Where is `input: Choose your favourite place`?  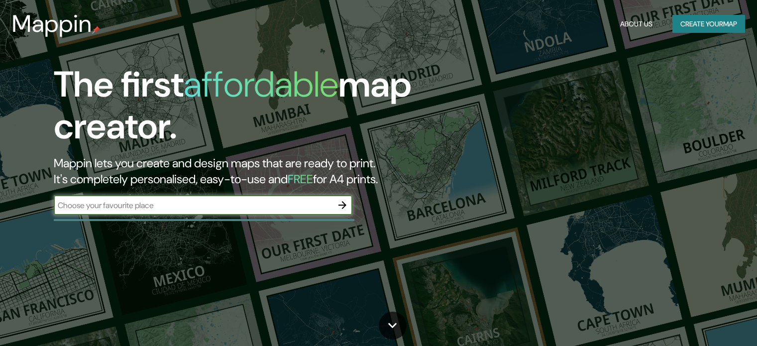
input: Choose your favourite place is located at coordinates (193, 205).